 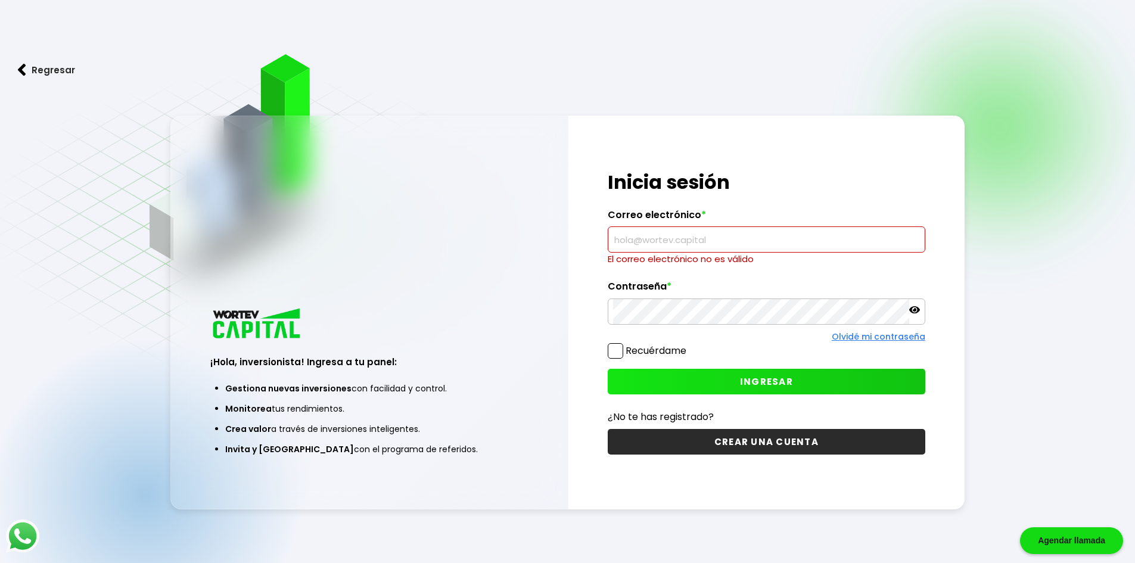 I want to click on button: CREAR UNA CUENTA, so click(x=766, y=441).